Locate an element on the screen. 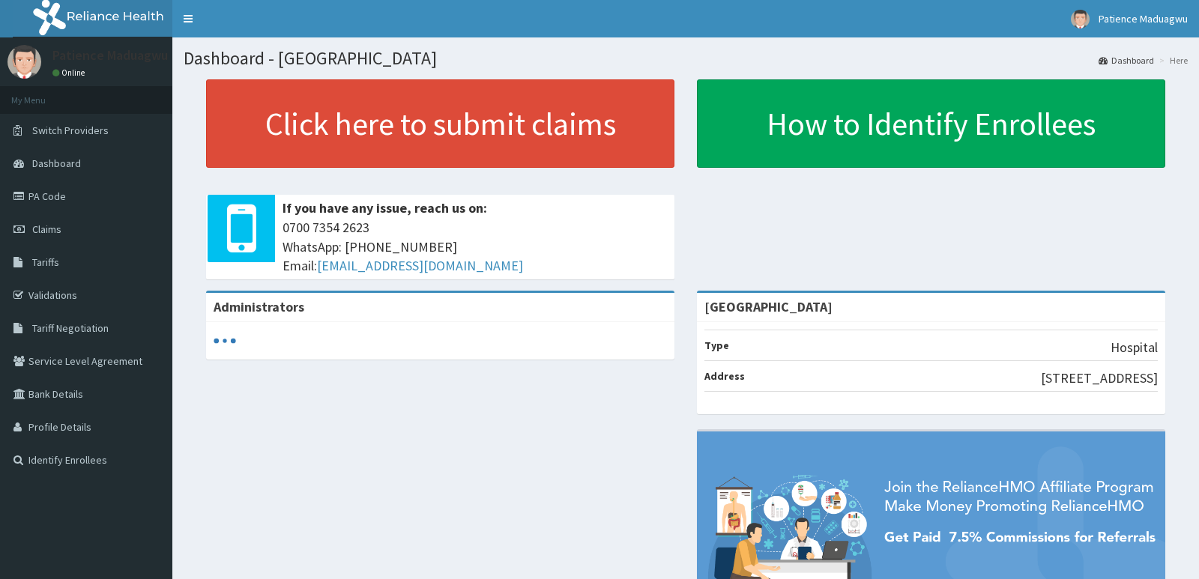 The image size is (1199, 579). svg: audio-loading is located at coordinates (225, 341).